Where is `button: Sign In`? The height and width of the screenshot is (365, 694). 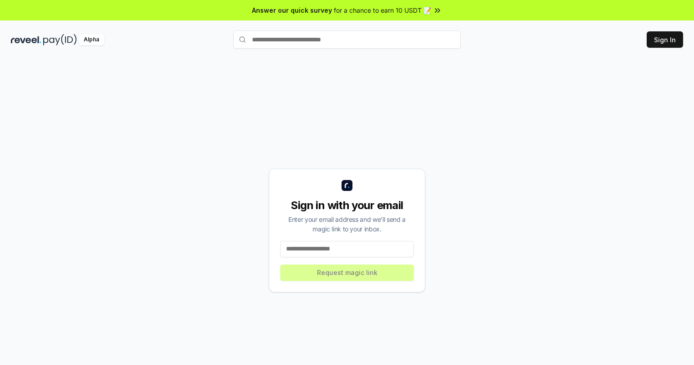
button: Sign In is located at coordinates (665, 40).